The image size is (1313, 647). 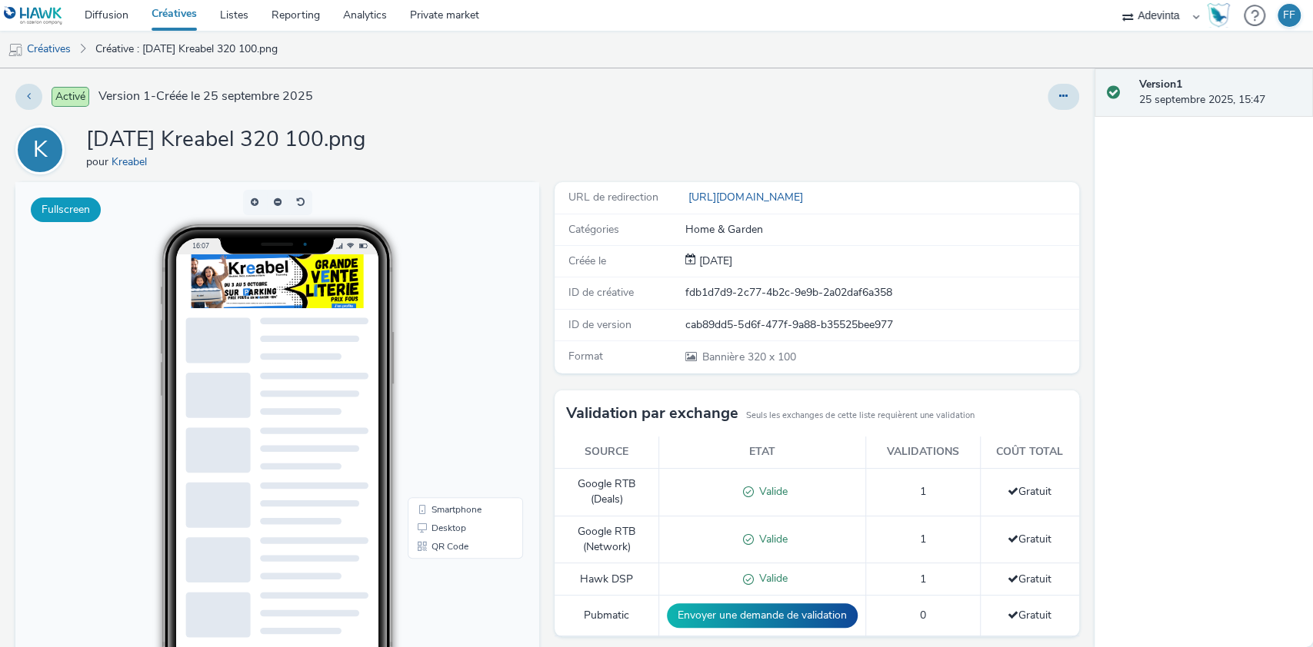 I want to click on small: Seuls les exchanges de cette liste requièrent une validation, so click(x=860, y=416).